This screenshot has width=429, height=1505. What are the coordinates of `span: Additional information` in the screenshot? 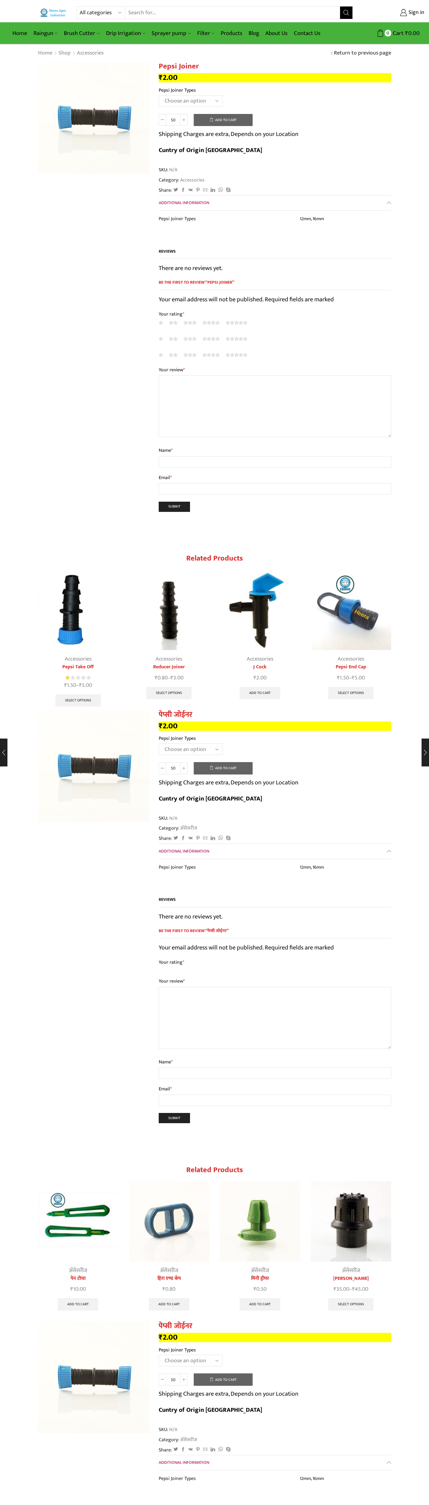 It's located at (184, 1462).